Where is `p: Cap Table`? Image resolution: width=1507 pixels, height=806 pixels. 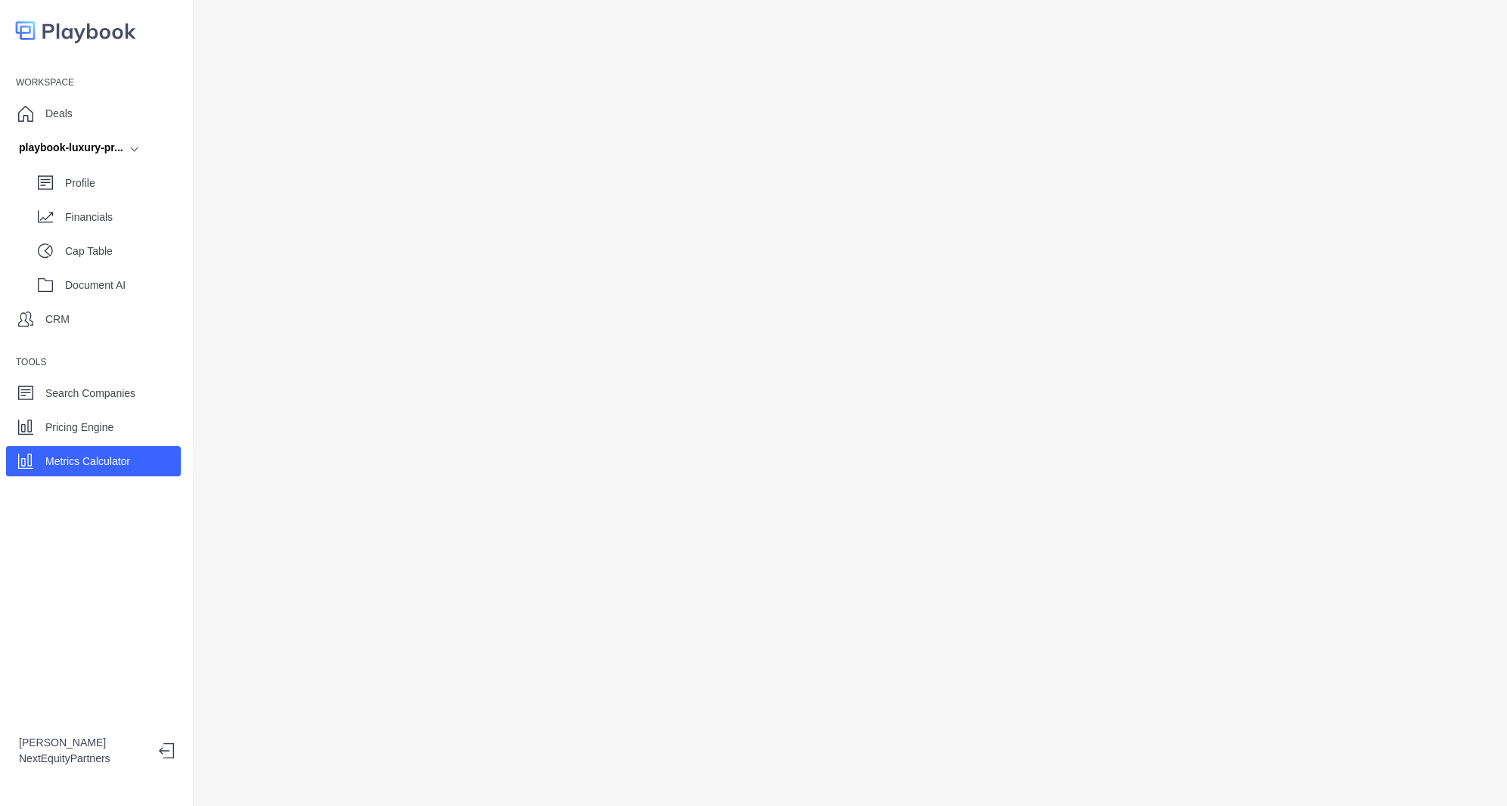 p: Cap Table is located at coordinates (123, 251).